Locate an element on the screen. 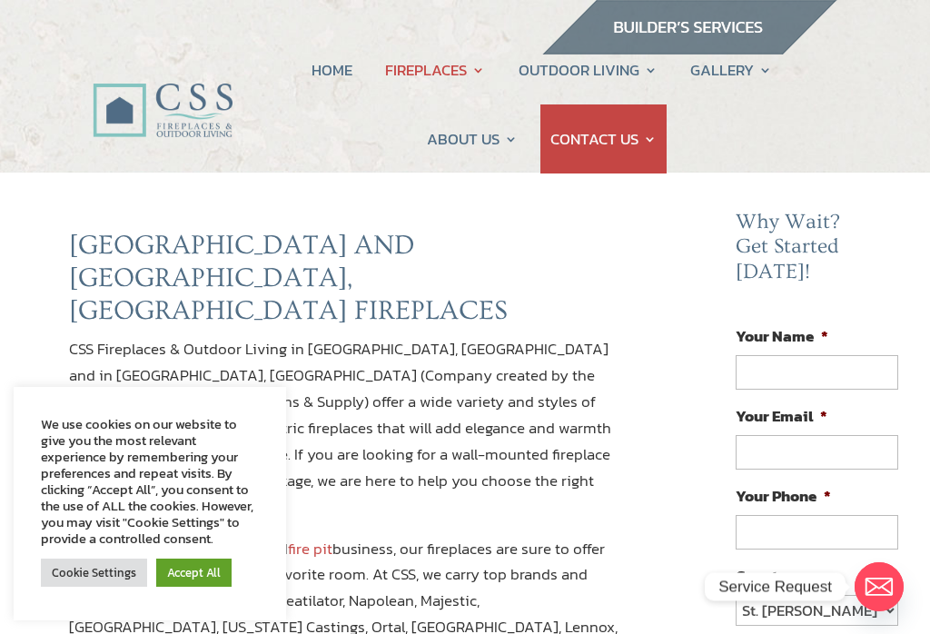 The width and height of the screenshot is (930, 634). a: CONTACT US is located at coordinates (603, 139).